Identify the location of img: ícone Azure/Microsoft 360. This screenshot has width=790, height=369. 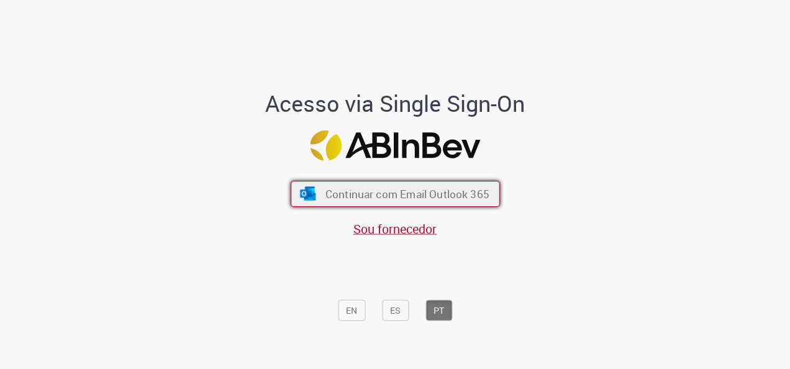
(308, 194).